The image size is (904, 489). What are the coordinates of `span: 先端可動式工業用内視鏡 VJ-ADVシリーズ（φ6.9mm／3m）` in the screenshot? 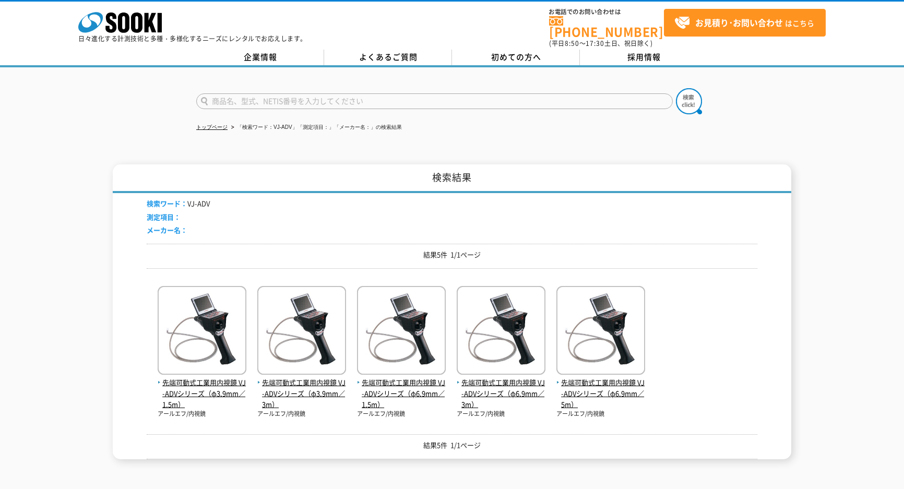 It's located at (501, 393).